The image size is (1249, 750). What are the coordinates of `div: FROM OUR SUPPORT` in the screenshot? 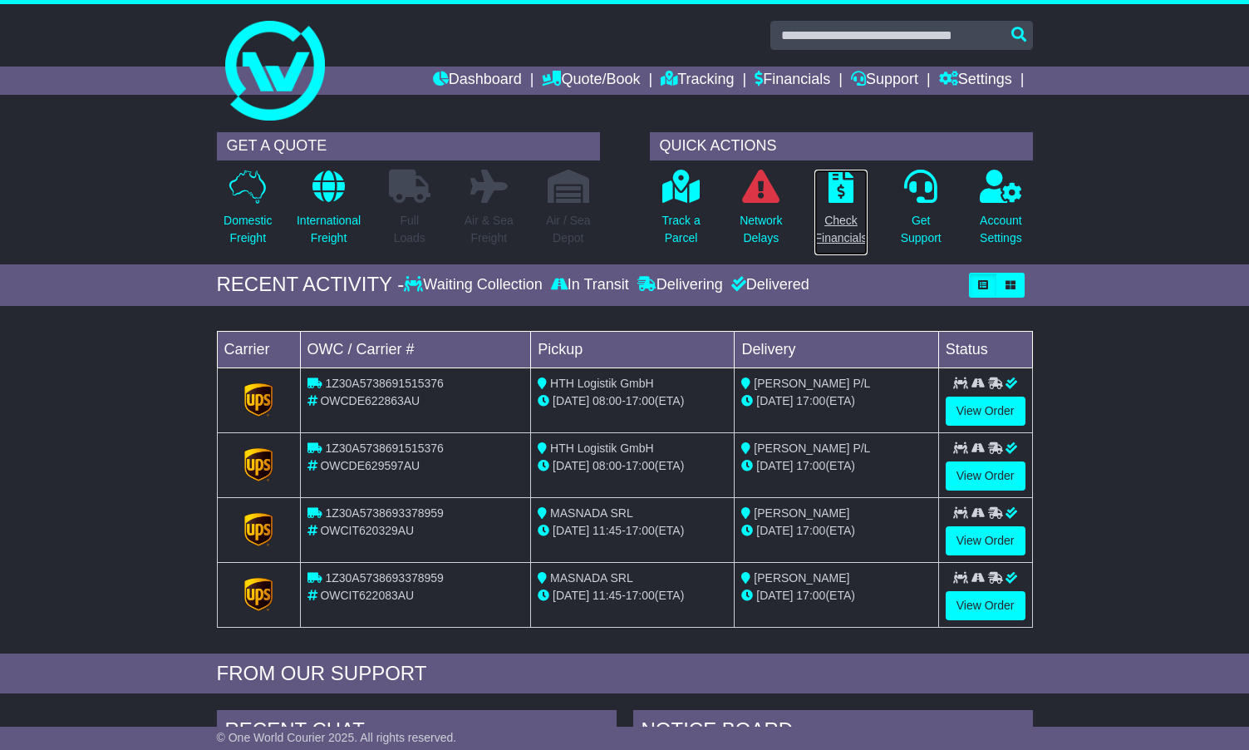 It's located at (625, 673).